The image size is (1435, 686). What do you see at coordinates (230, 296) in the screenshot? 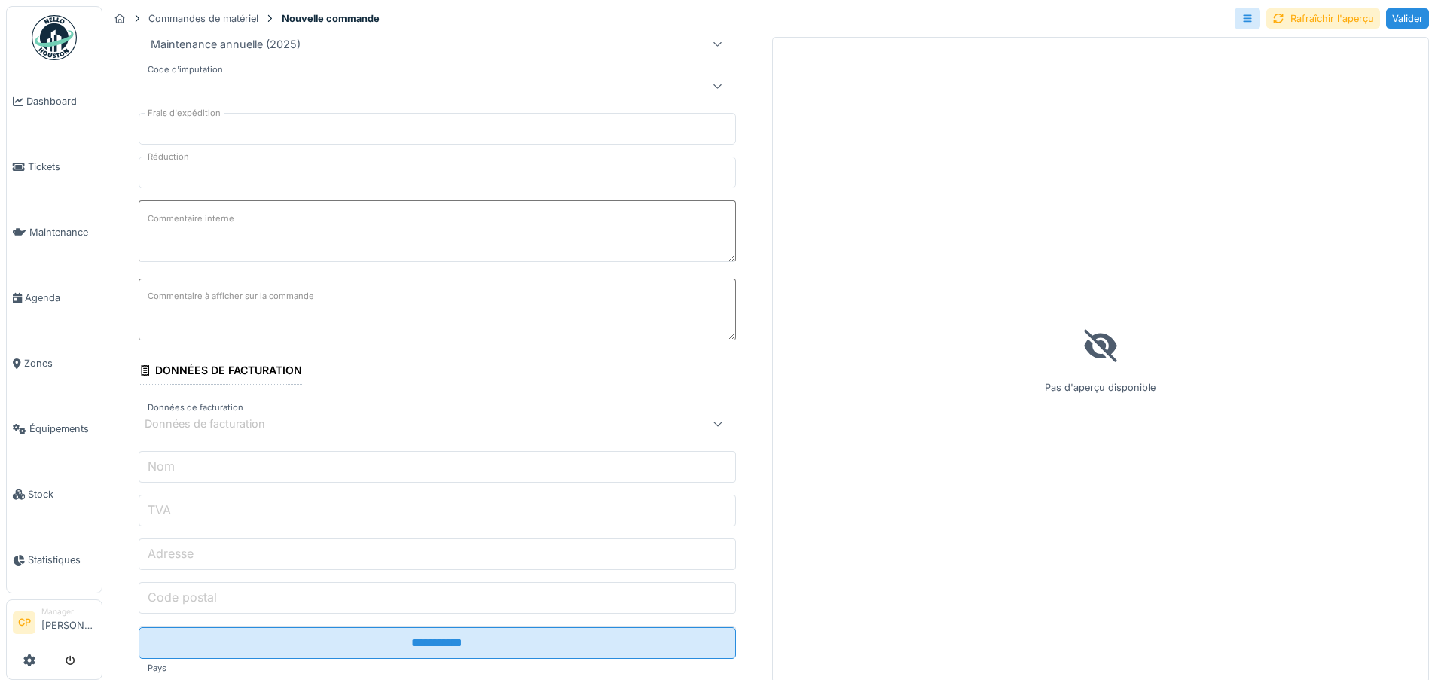
I see `label: Commentaire à afficher sur la commande` at bounding box center [230, 296].